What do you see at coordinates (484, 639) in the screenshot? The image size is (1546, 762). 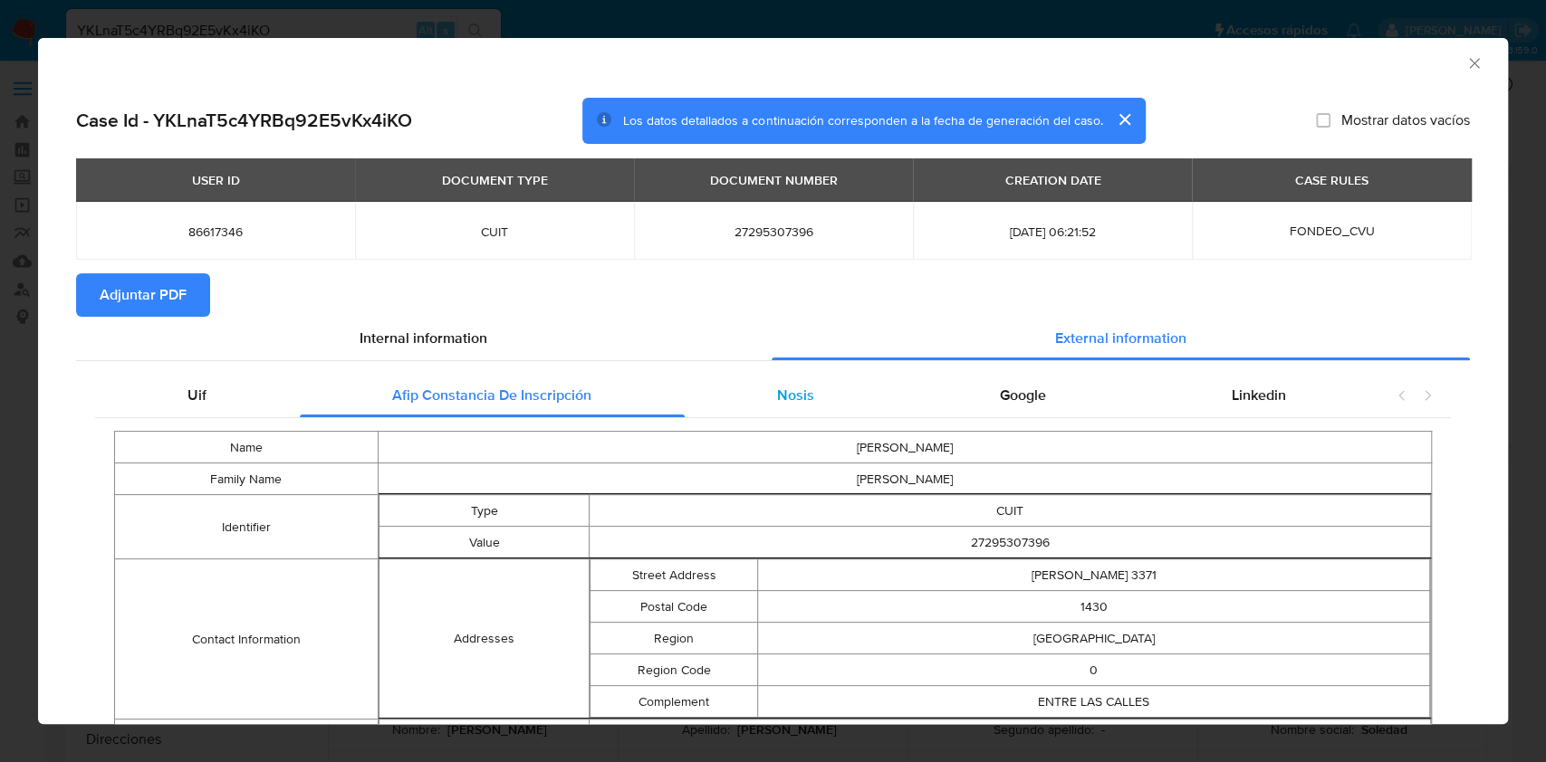 I see `td: Addresses` at bounding box center [484, 639].